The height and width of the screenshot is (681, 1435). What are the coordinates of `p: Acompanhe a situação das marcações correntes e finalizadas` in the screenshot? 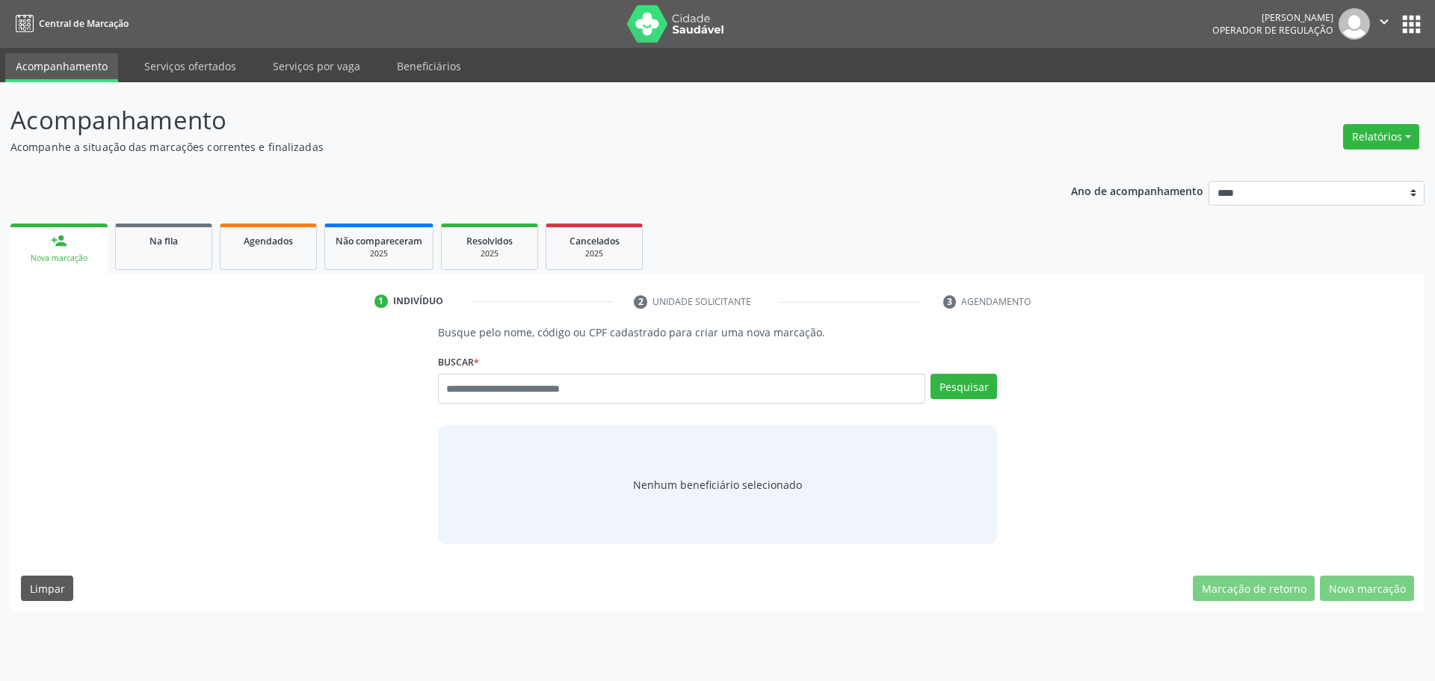 It's located at (505, 147).